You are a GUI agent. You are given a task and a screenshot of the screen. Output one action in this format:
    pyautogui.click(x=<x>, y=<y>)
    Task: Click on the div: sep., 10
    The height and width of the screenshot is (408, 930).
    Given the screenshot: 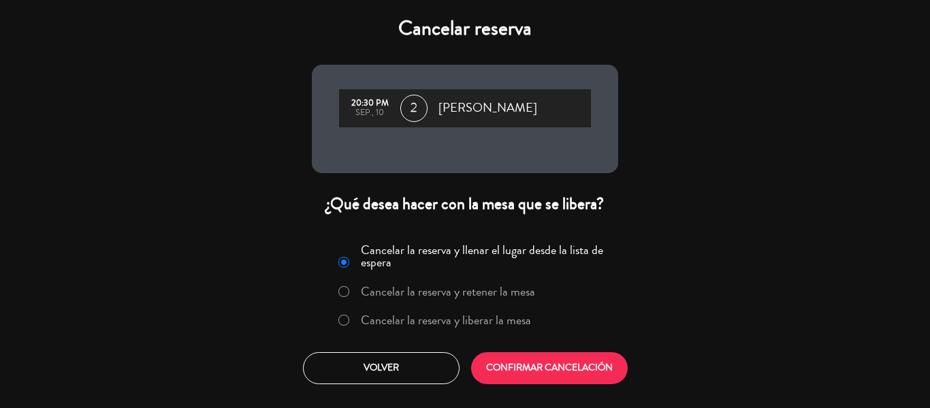 What is the action you would take?
    pyautogui.click(x=370, y=113)
    